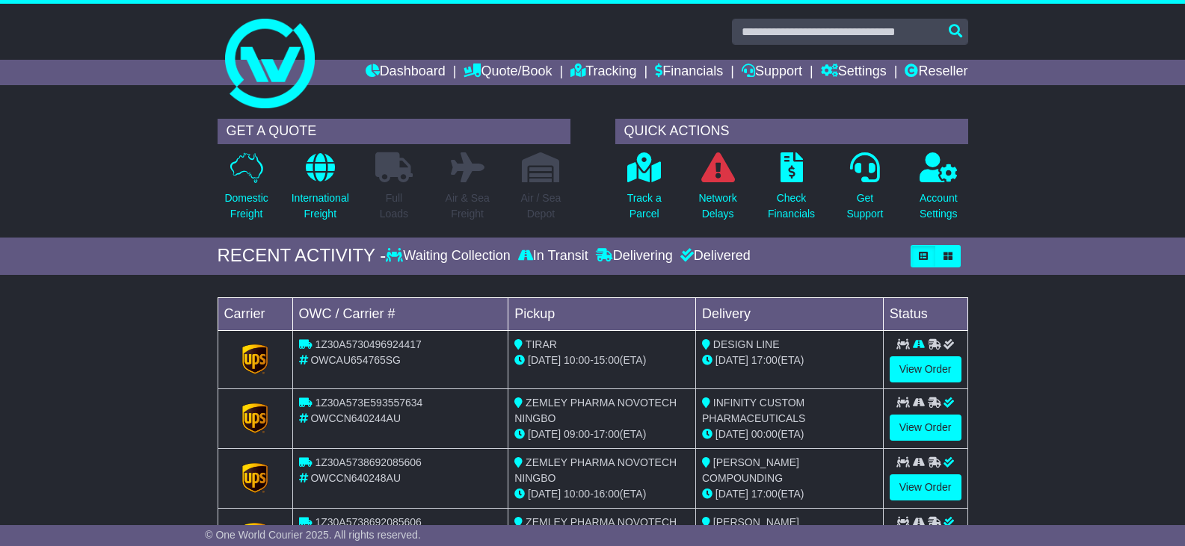 This screenshot has width=1185, height=546. I want to click on a: Settings, so click(854, 73).